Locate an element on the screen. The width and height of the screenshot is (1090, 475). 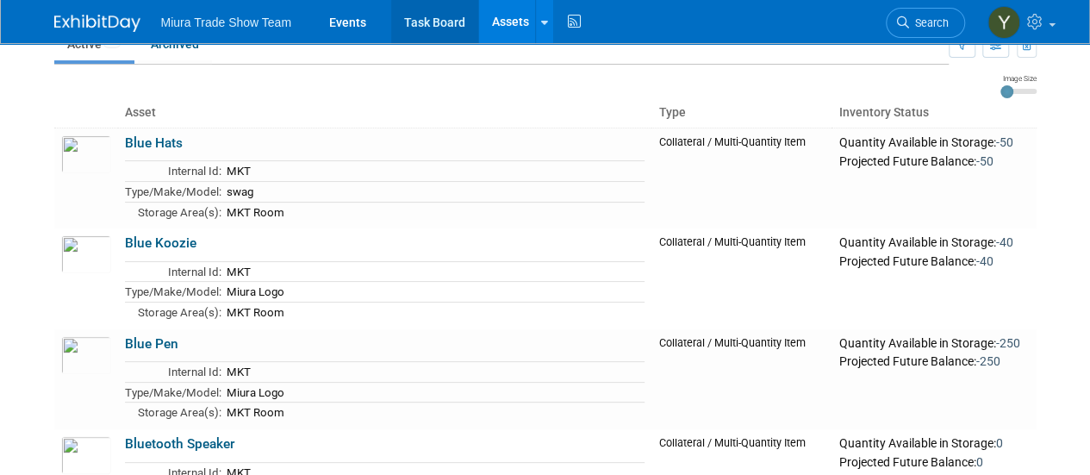
a: Archived is located at coordinates (175, 44).